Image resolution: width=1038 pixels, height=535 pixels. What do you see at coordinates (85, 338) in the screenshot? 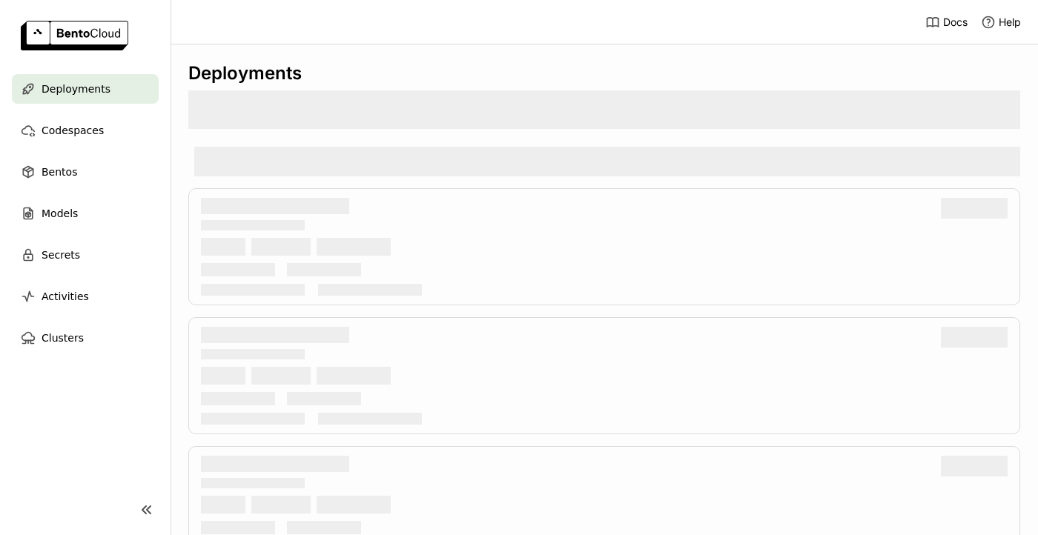
I see `a: Clusters` at bounding box center [85, 338].